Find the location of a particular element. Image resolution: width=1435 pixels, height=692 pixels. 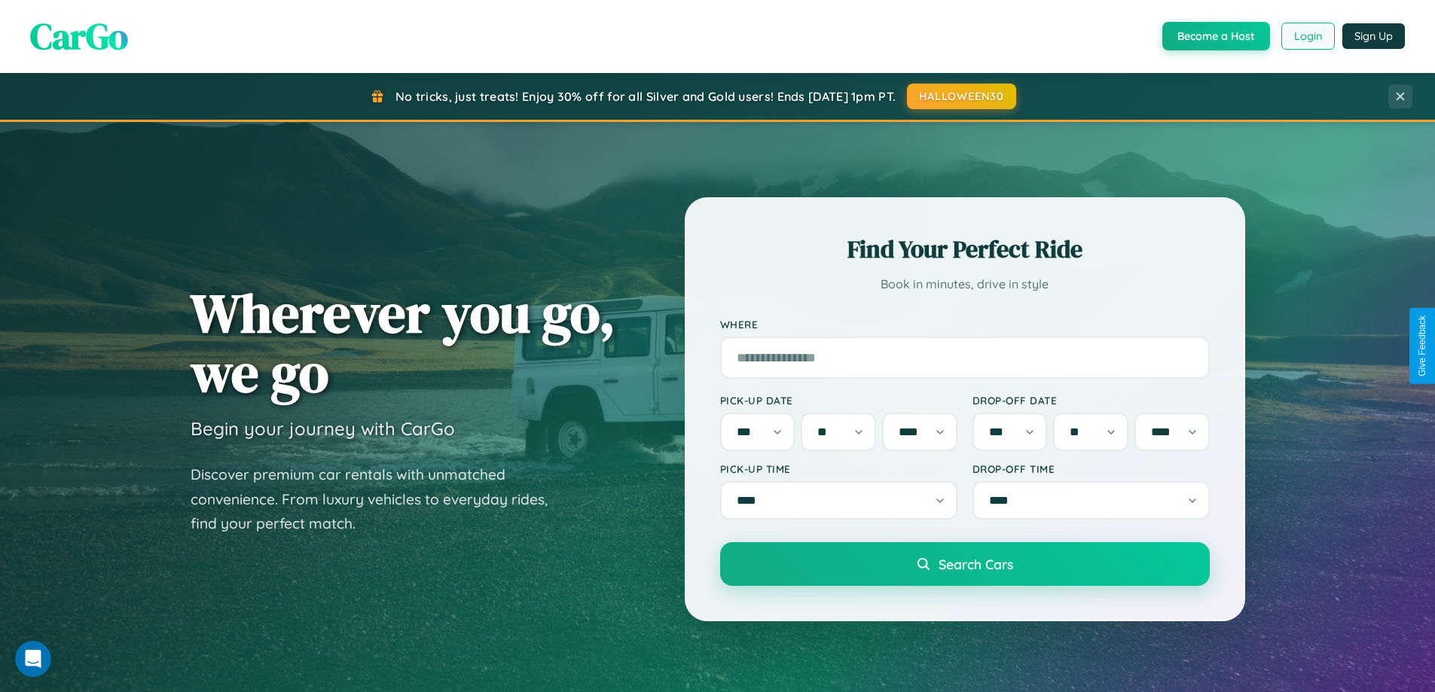

h1: Wherever you go, we go is located at coordinates (403, 343).